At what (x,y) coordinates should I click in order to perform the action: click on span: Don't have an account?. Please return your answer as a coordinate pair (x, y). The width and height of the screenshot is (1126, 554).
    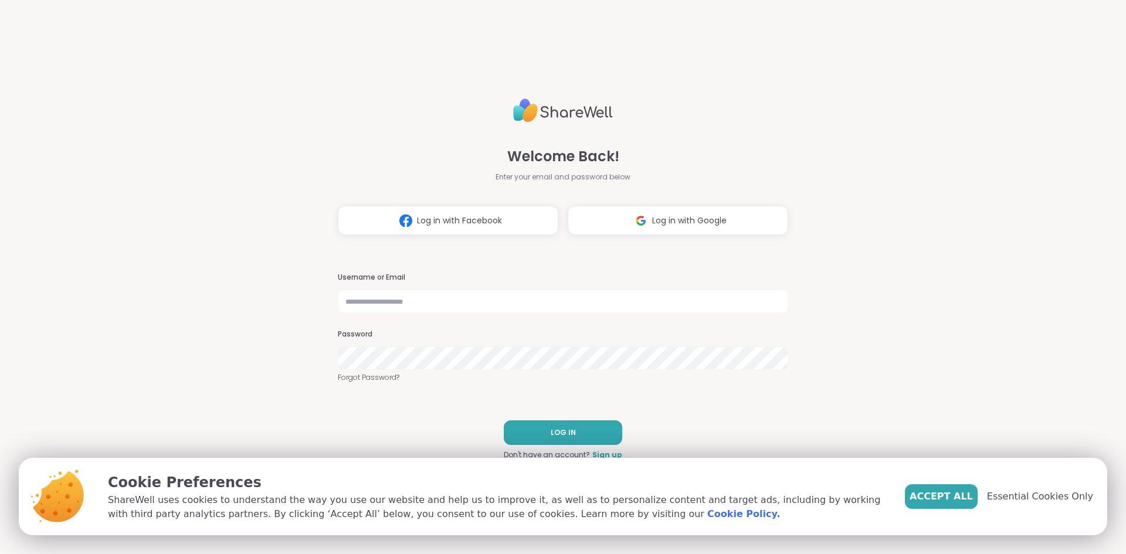
    Looking at the image, I should click on (547, 455).